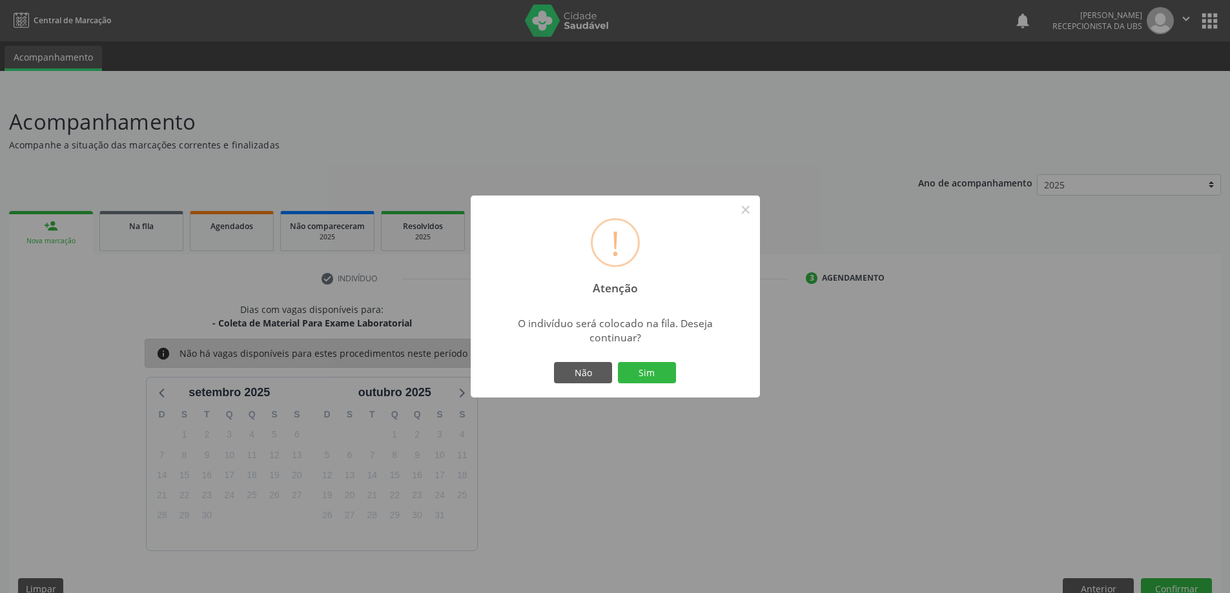 The height and width of the screenshot is (593, 1230). What do you see at coordinates (647, 373) in the screenshot?
I see `button: Sim` at bounding box center [647, 373].